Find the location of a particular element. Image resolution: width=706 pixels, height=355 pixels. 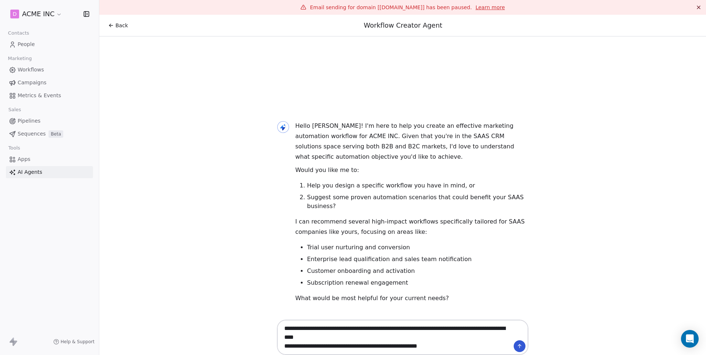

a: Campaigns is located at coordinates (49, 82).